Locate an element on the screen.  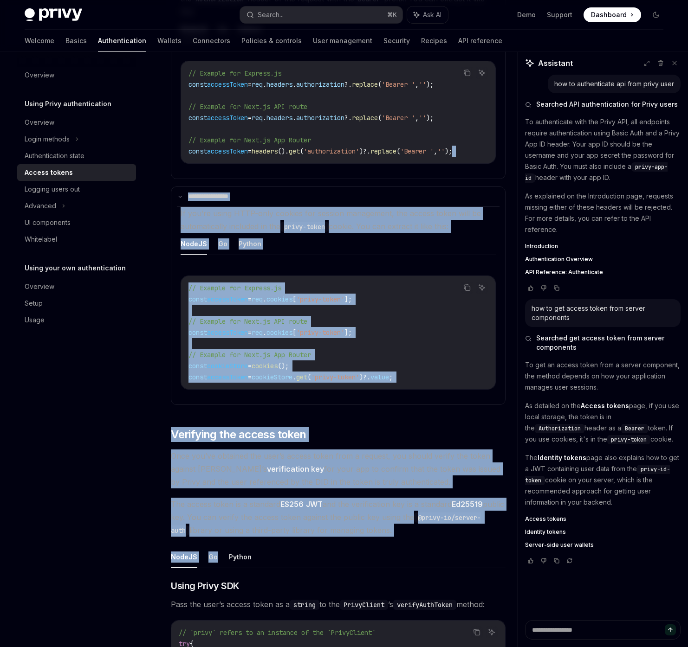
div: how to authenticate api from privy user is located at coordinates (614, 84).